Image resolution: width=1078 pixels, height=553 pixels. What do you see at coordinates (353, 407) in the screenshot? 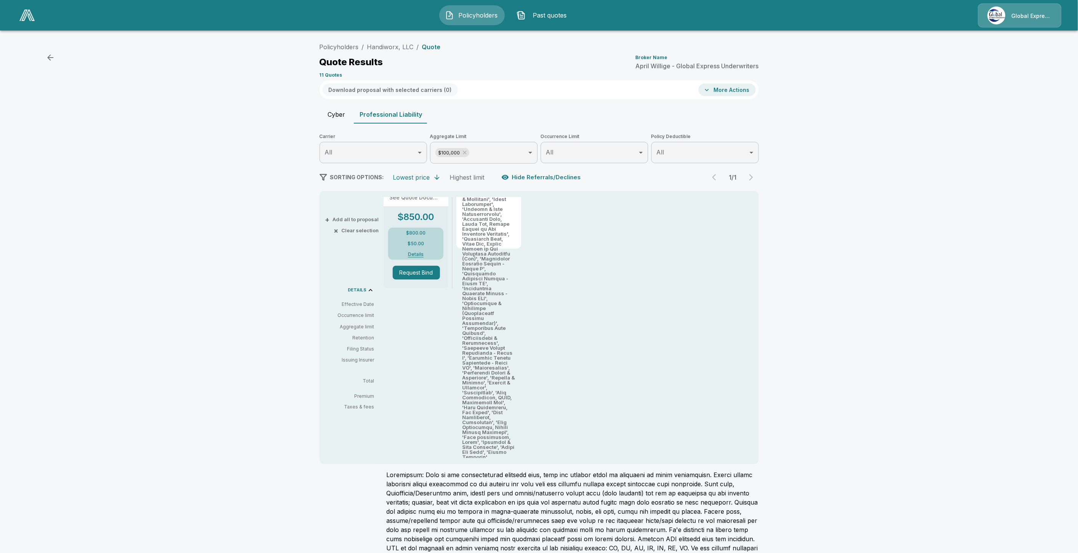
I see `p: Taxes & fees` at bounding box center [353, 407].